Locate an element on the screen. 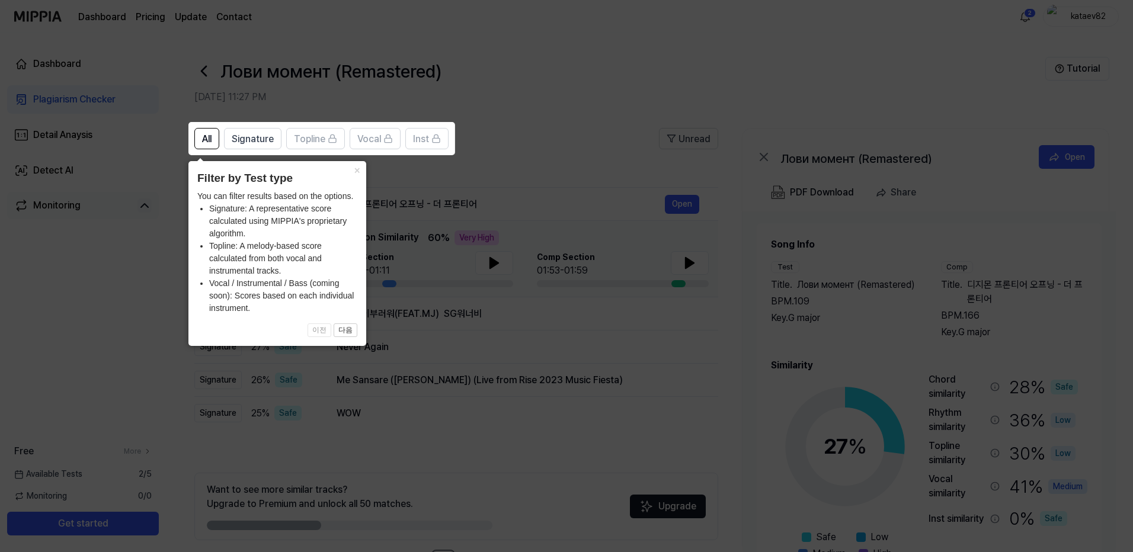  span: All is located at coordinates (207, 139).